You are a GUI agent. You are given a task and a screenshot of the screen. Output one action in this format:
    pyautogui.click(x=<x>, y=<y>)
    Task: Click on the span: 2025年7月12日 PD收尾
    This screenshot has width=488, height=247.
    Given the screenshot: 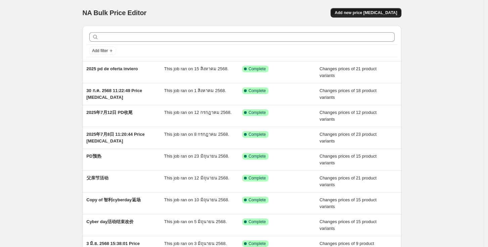 What is the action you would take?
    pyautogui.click(x=109, y=112)
    